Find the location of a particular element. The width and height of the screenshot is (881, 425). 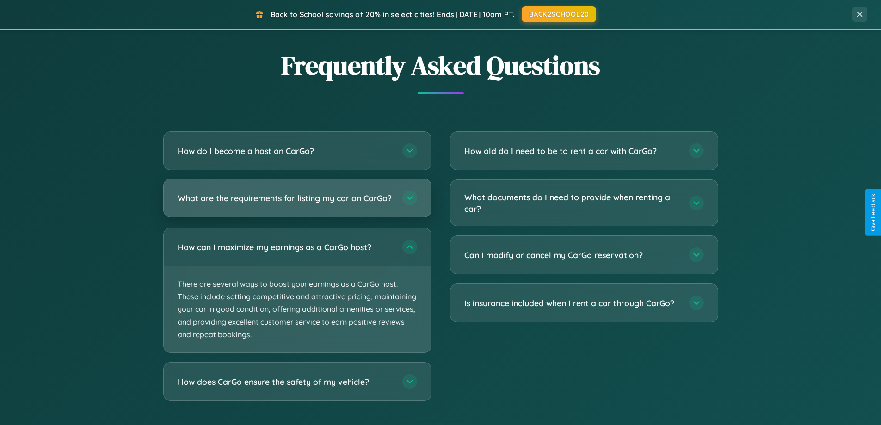

h3: How can I maximize my earnings as a CarGo host? is located at coordinates (285, 247).